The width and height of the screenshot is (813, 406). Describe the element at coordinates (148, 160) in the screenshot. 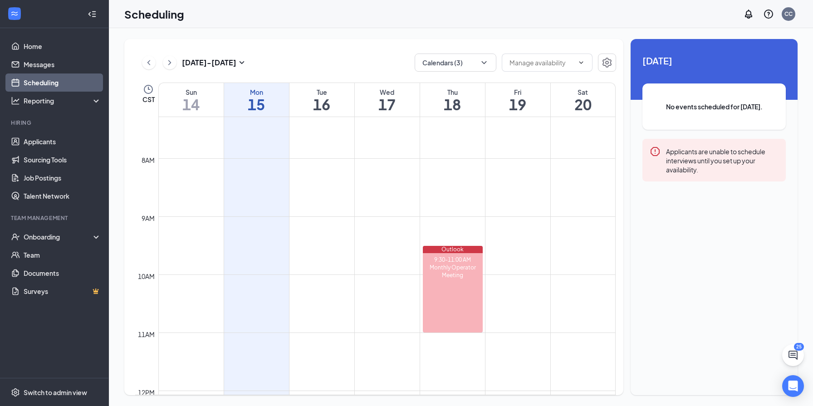

I see `div: 8am` at that location.